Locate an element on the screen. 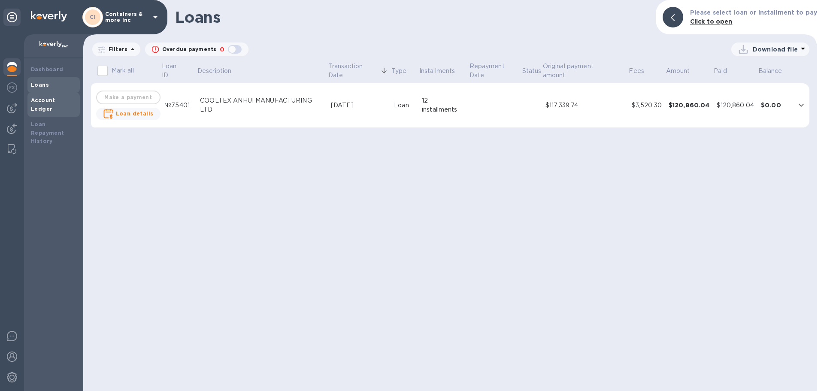 The height and width of the screenshot is (391, 824). b: Loans is located at coordinates (40, 85).